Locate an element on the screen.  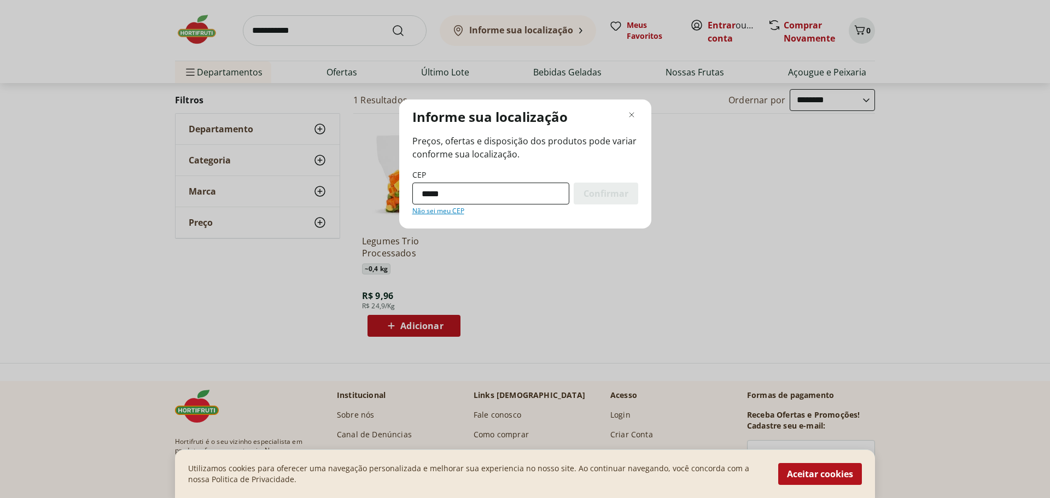
button: Fechar modal de regionalização is located at coordinates (631, 115).